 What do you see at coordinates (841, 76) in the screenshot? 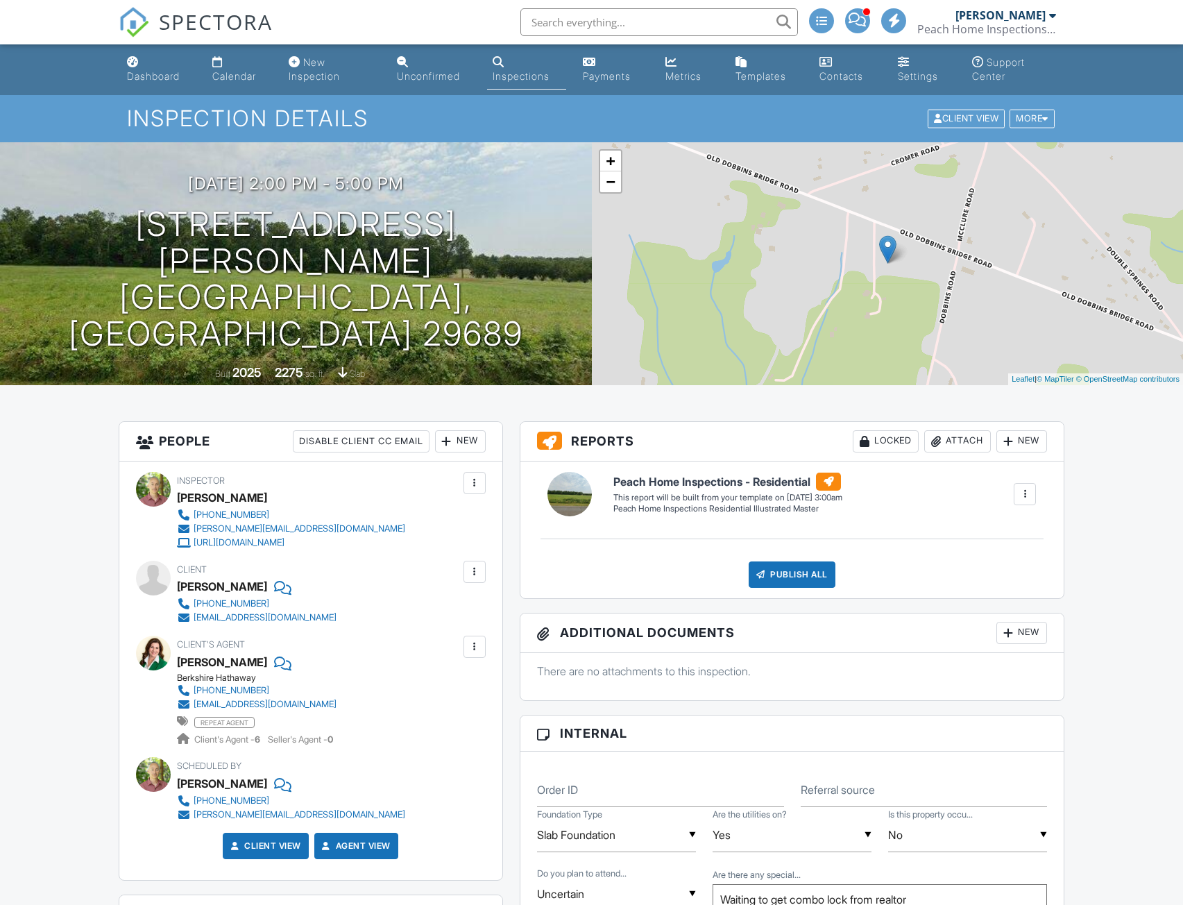
I see `div: Contacts` at bounding box center [841, 76].